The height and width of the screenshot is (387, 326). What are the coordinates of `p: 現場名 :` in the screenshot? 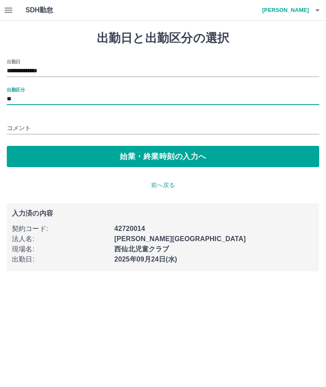 It's located at (60, 249).